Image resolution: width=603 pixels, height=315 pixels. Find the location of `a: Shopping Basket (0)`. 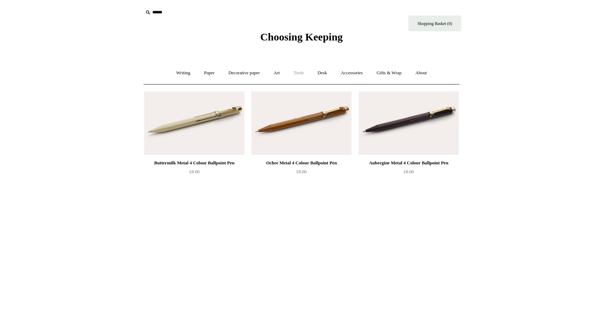

a: Shopping Basket (0) is located at coordinates (435, 23).